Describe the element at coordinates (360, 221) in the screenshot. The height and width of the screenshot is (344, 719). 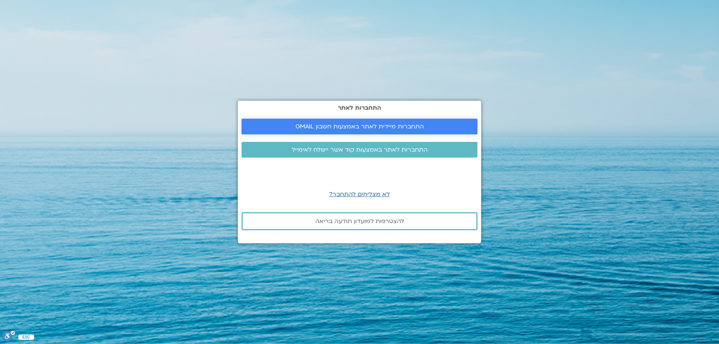
I see `span: להצטרפות למועדון תודעה בריאה` at that location.